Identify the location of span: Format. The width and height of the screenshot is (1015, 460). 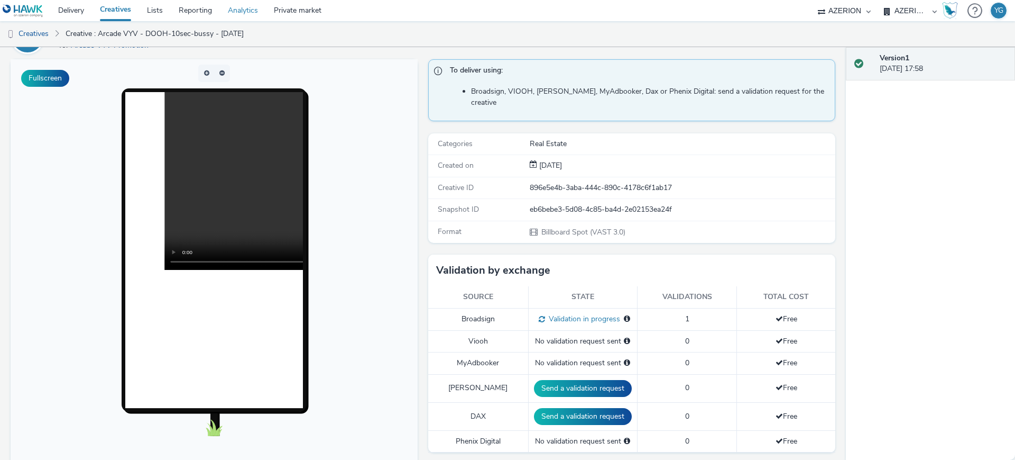
(449, 231).